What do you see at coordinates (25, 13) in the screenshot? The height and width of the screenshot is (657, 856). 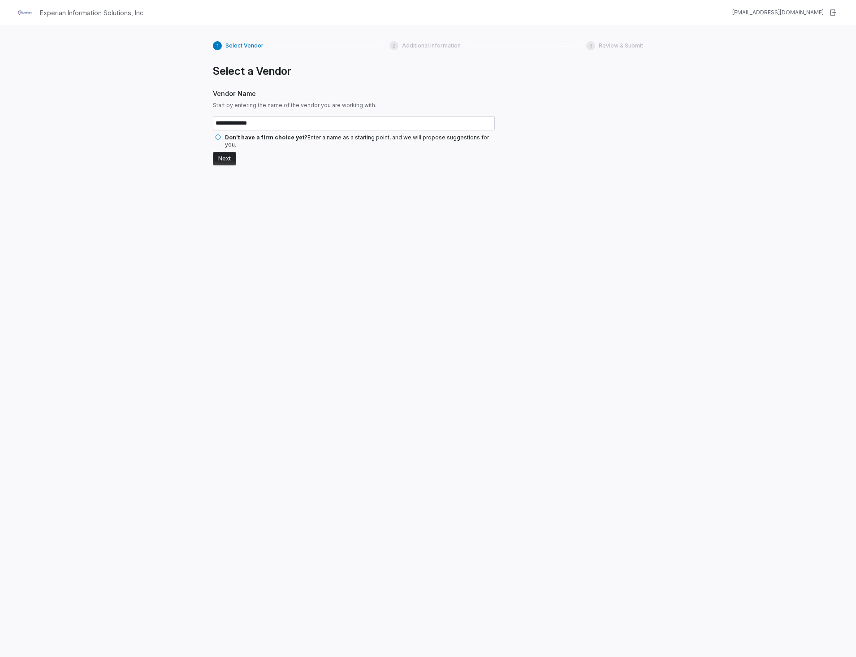 I see `img: Clerk Logo` at bounding box center [25, 13].